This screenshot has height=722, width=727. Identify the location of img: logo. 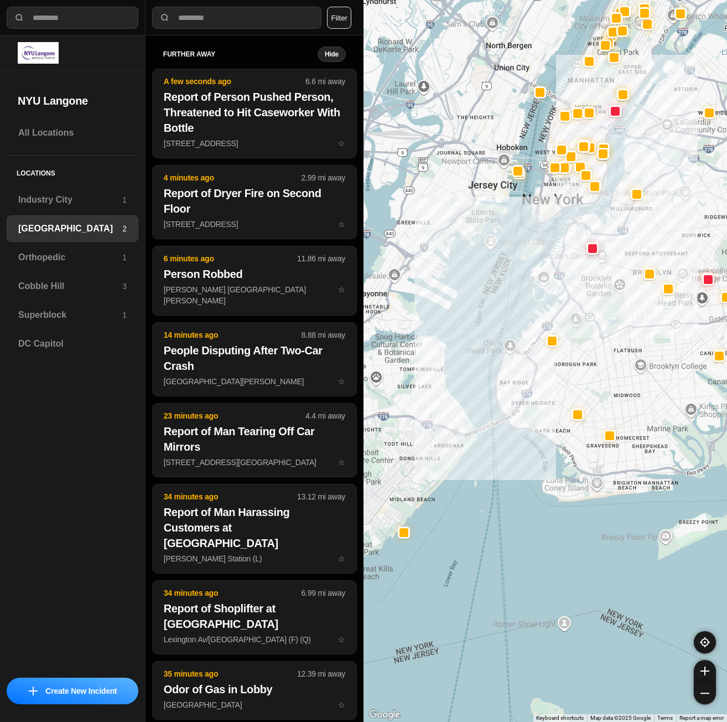
(38, 53).